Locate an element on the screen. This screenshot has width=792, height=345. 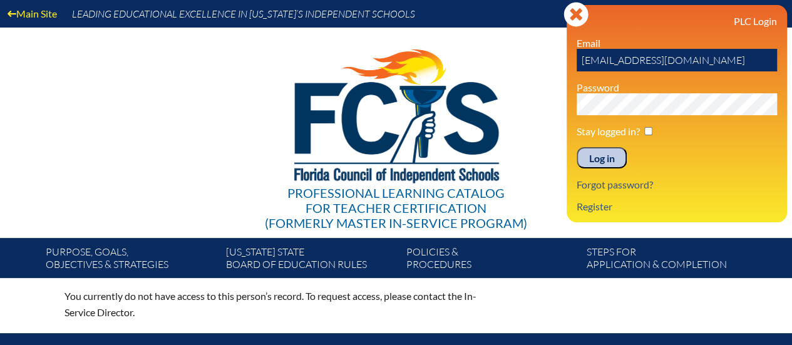
a: Steps forapplication & completion is located at coordinates (672, 260).